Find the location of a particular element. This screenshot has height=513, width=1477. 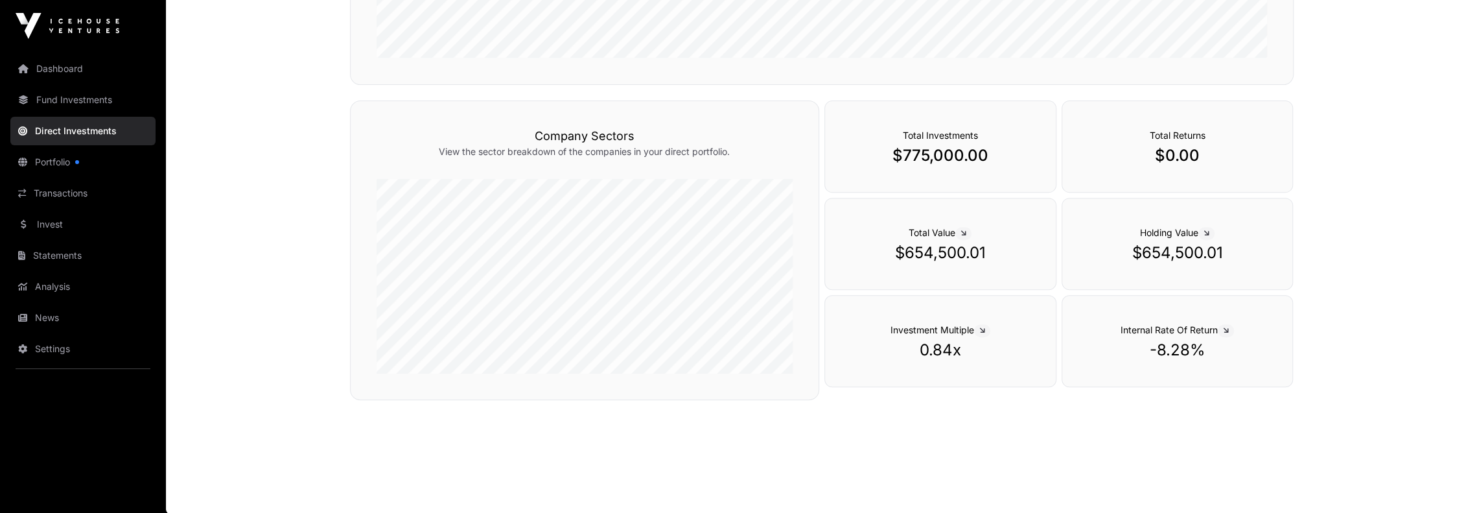

span: Total Returns is located at coordinates (1177, 135).